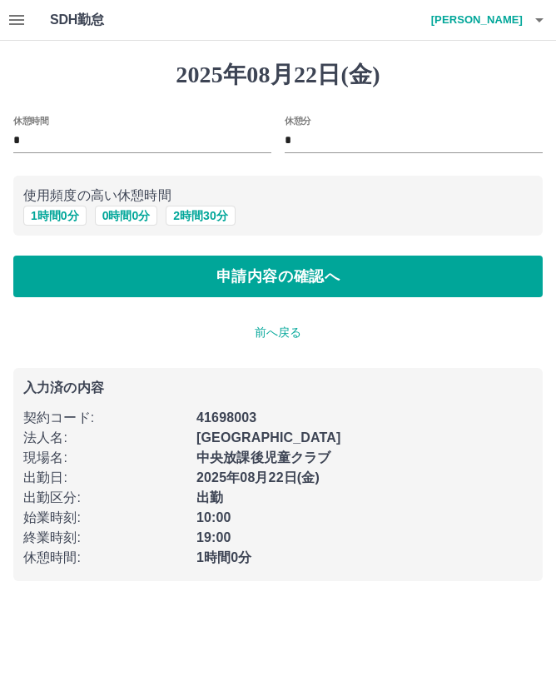  Describe the element at coordinates (127, 216) in the screenshot. I see `button: 0時間0分` at that location.